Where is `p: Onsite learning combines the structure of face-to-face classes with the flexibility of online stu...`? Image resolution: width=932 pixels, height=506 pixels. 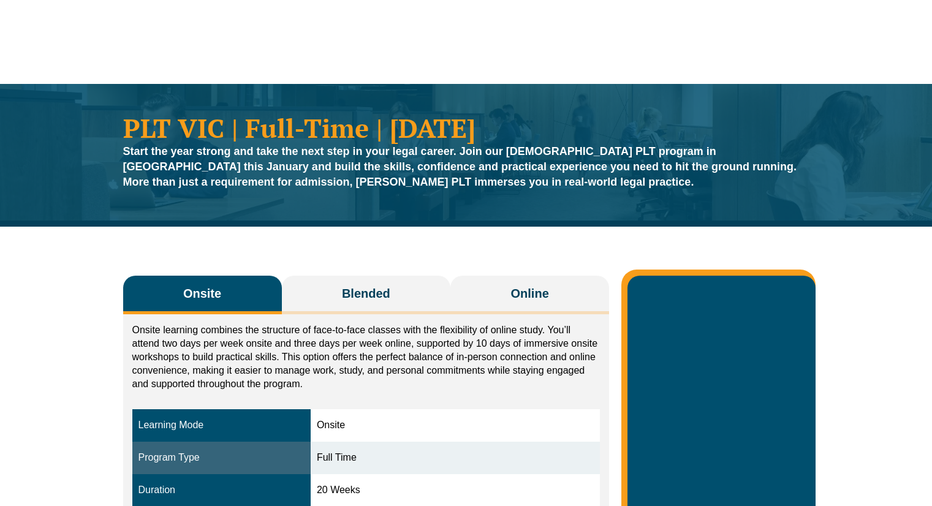 p: Onsite learning combines the structure of face-to-face classes with the flexibility of online stu... is located at coordinates (366, 357).